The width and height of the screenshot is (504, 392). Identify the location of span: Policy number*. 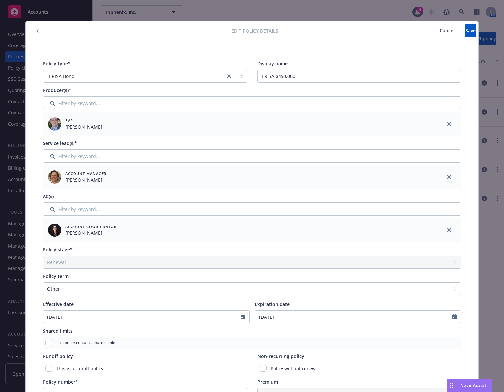
(60, 382).